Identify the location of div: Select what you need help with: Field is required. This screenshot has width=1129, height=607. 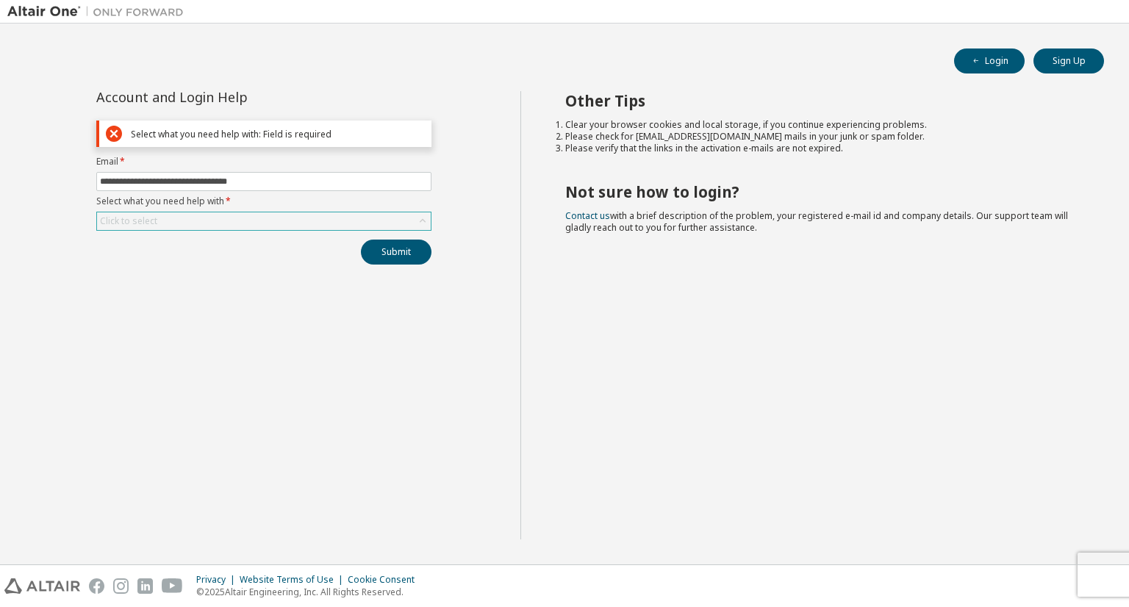
(278, 134).